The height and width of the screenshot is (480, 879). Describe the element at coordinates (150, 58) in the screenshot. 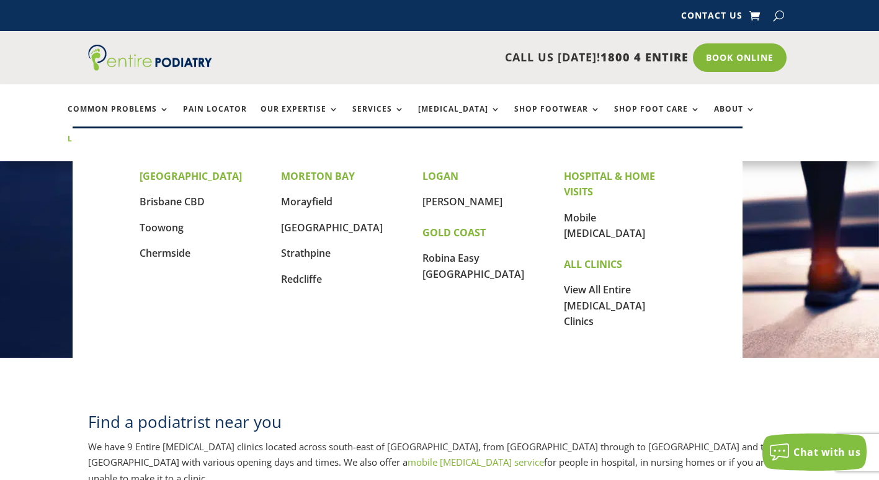

I see `img: logo (1)` at that location.